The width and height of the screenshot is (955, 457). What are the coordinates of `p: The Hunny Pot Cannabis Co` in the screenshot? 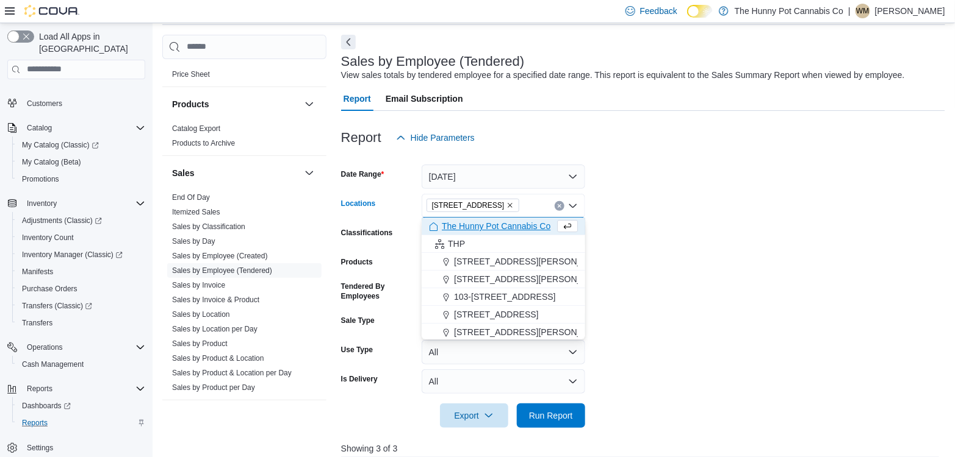 It's located at (789, 11).